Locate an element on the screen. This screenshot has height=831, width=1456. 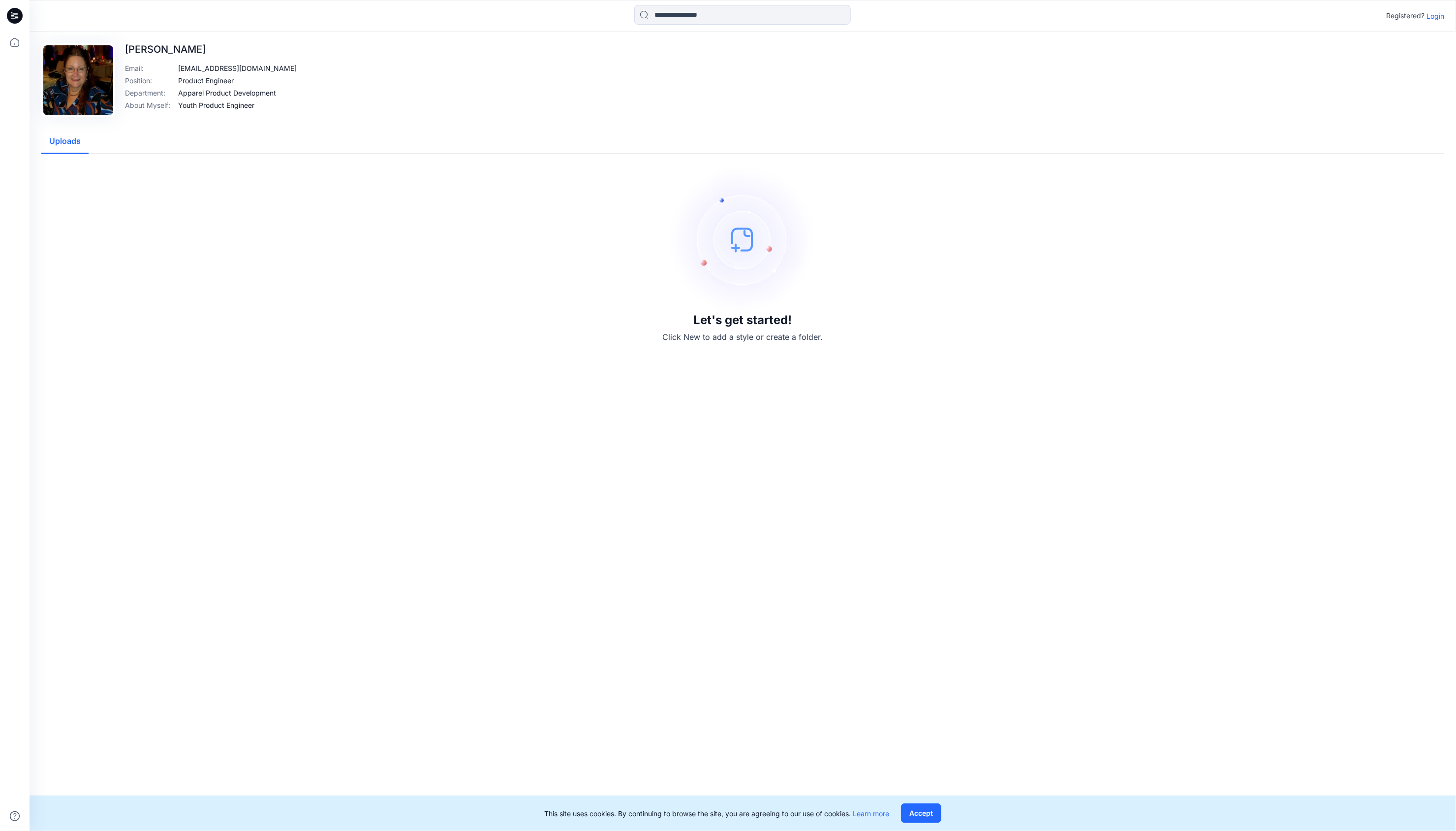
p: Login is located at coordinates (1435, 16).